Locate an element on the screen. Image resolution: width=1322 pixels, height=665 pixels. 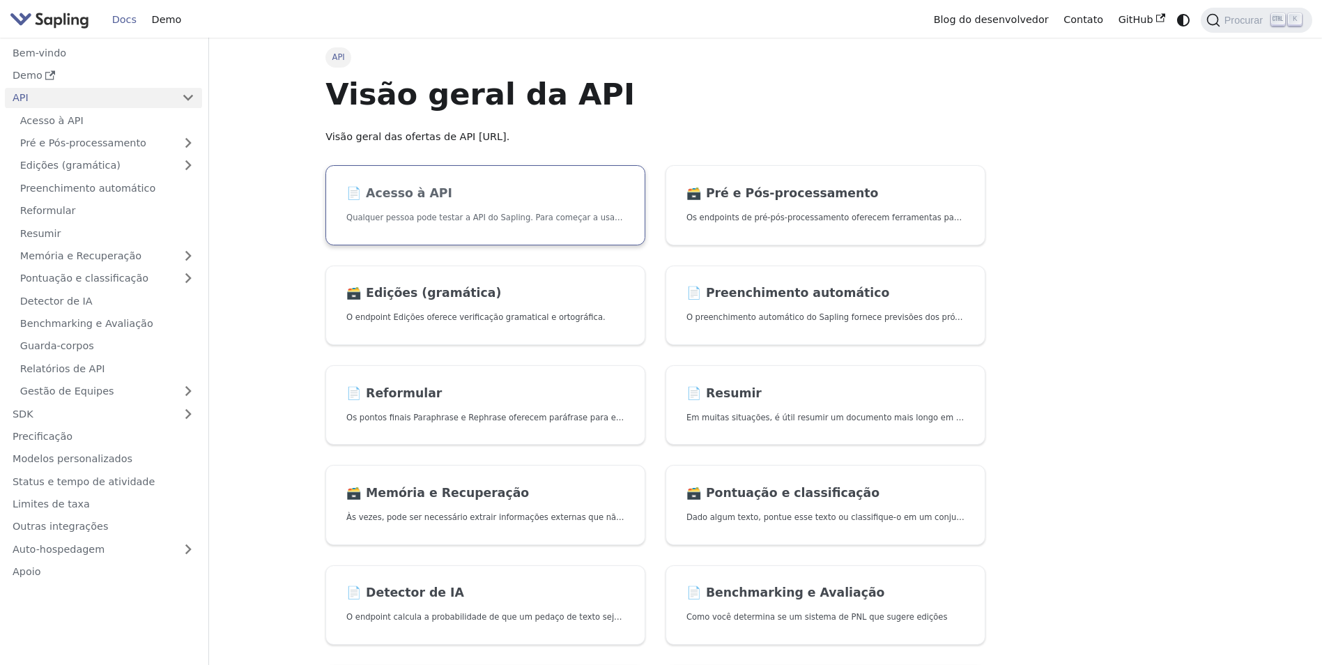
h2: Scoring & Classification is located at coordinates (825, 494).